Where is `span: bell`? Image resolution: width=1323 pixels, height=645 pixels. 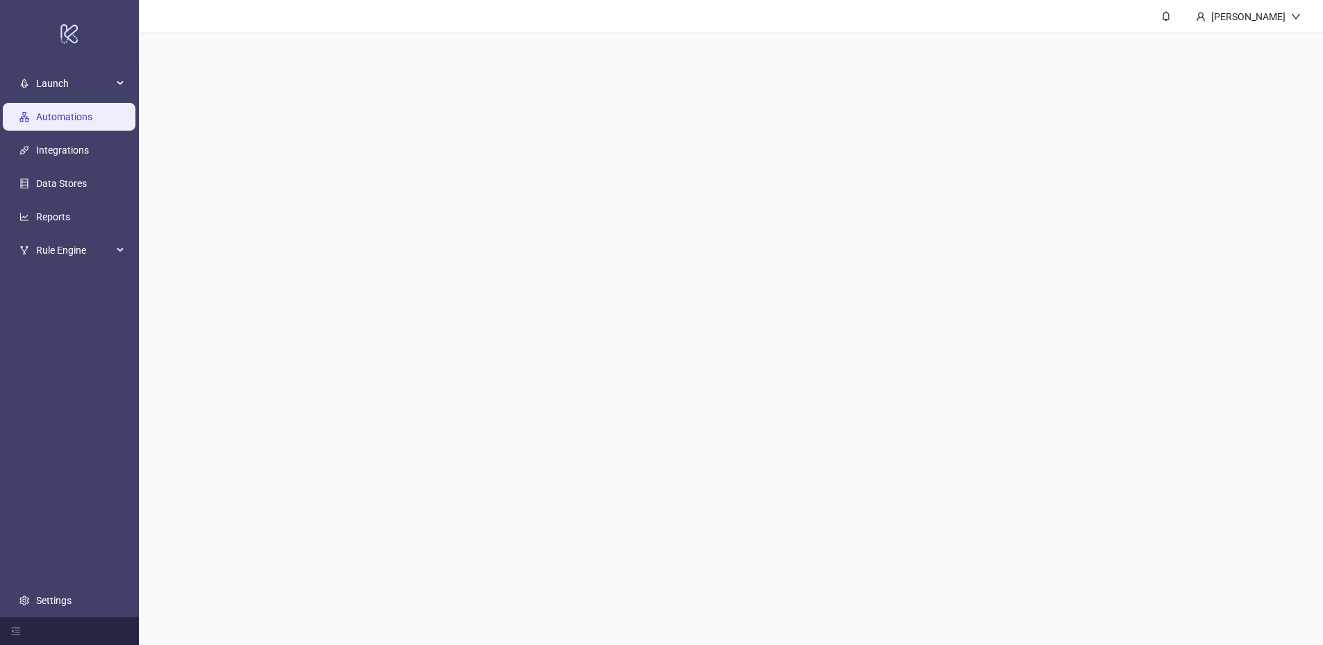 span: bell is located at coordinates (1166, 16).